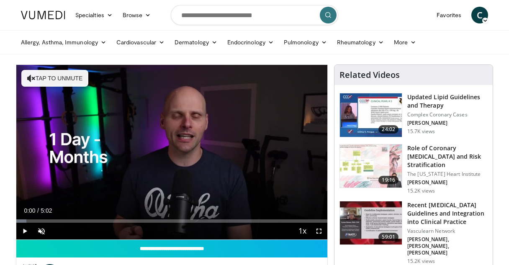 Image resolution: width=509 pixels, height=265 pixels. Describe the element at coordinates (43, 15) in the screenshot. I see `img: VuMedi Logo` at that location.